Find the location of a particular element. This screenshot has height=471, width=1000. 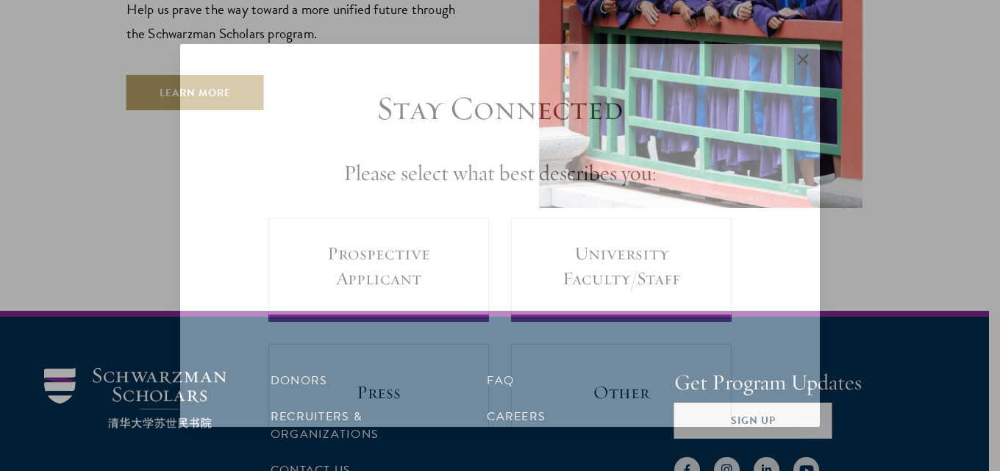

h3: Stay Connected is located at coordinates (500, 109).